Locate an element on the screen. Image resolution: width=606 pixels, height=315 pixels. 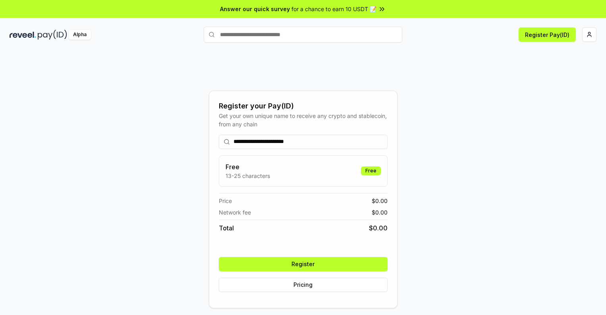
h3: Free is located at coordinates (248, 167).